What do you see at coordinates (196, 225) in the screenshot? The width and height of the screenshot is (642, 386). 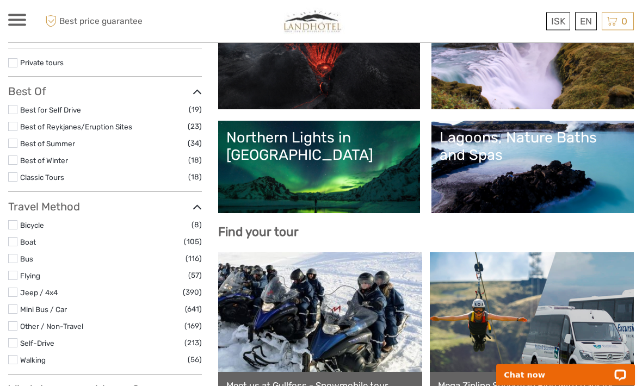 I see `span: (8)` at bounding box center [196, 225].